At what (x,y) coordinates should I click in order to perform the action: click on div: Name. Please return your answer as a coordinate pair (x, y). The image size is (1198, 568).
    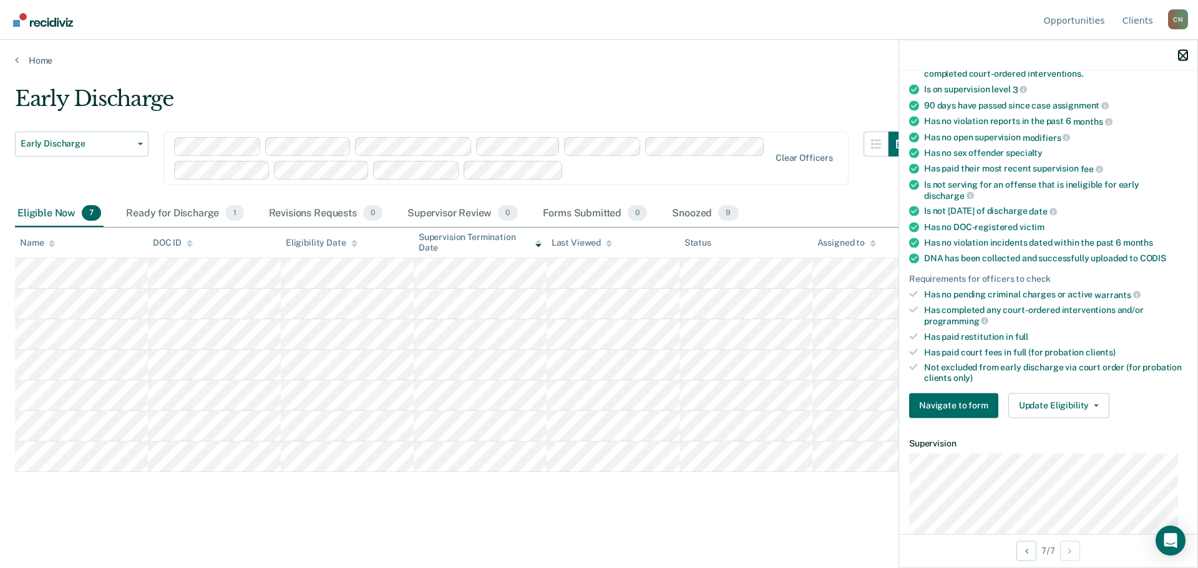
    Looking at the image, I should click on (37, 243).